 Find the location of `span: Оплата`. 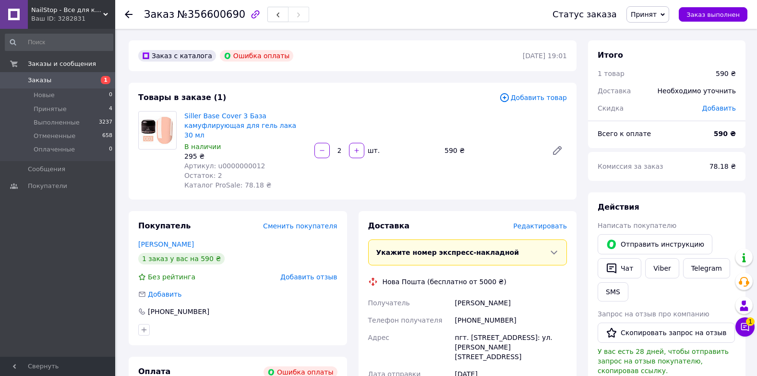

span: Оплата is located at coordinates (154, 371).